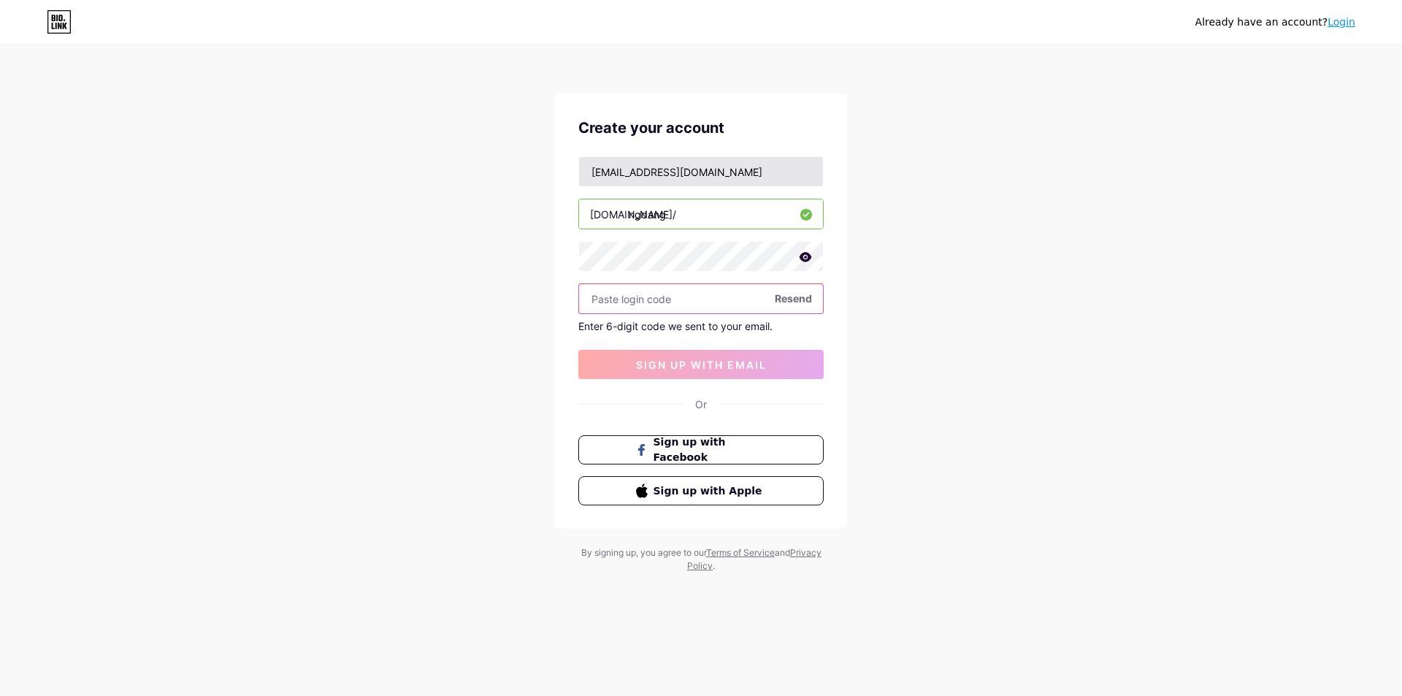 This screenshot has width=1402, height=696. I want to click on a: Sign up with Apple, so click(701, 491).